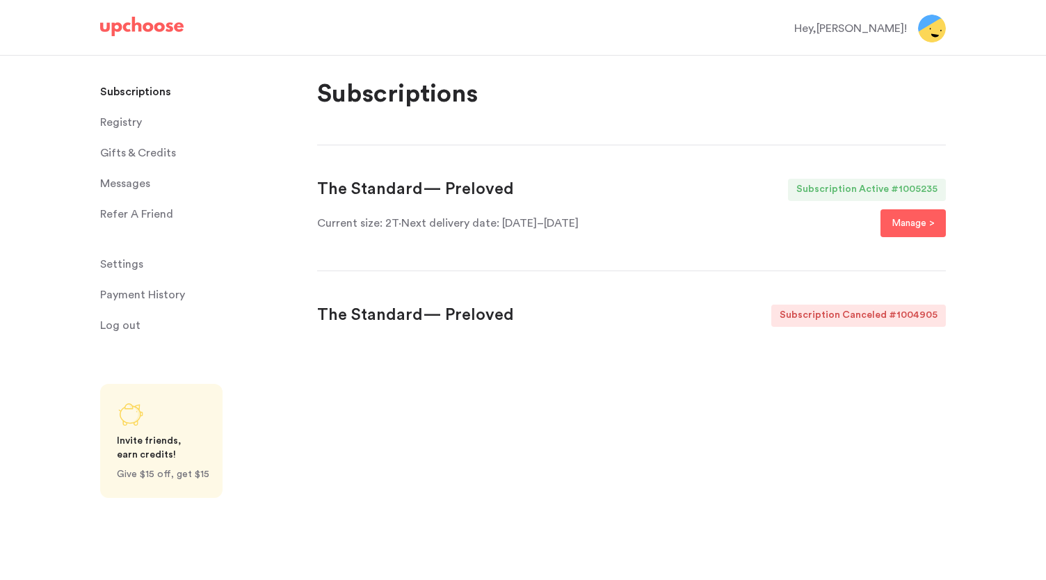  I want to click on div: # 1005235, so click(918, 190).